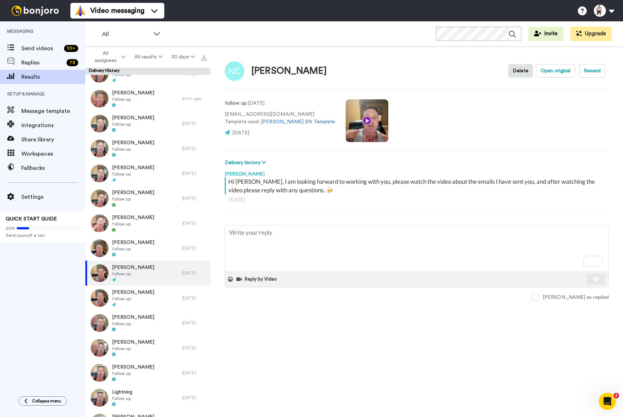 This screenshot has width=623, height=417. I want to click on button: 30 days, so click(183, 57).